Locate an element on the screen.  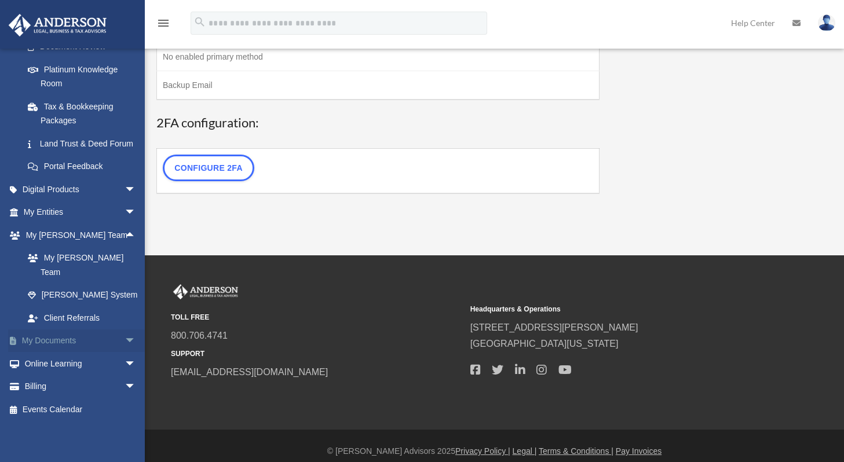
a: Configure 2FA is located at coordinates (209, 168).